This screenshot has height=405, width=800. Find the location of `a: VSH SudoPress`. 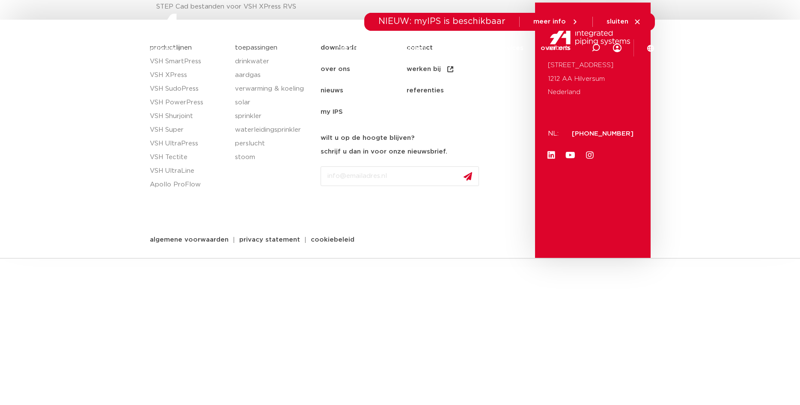

a: VSH SudoPress is located at coordinates (188, 89).